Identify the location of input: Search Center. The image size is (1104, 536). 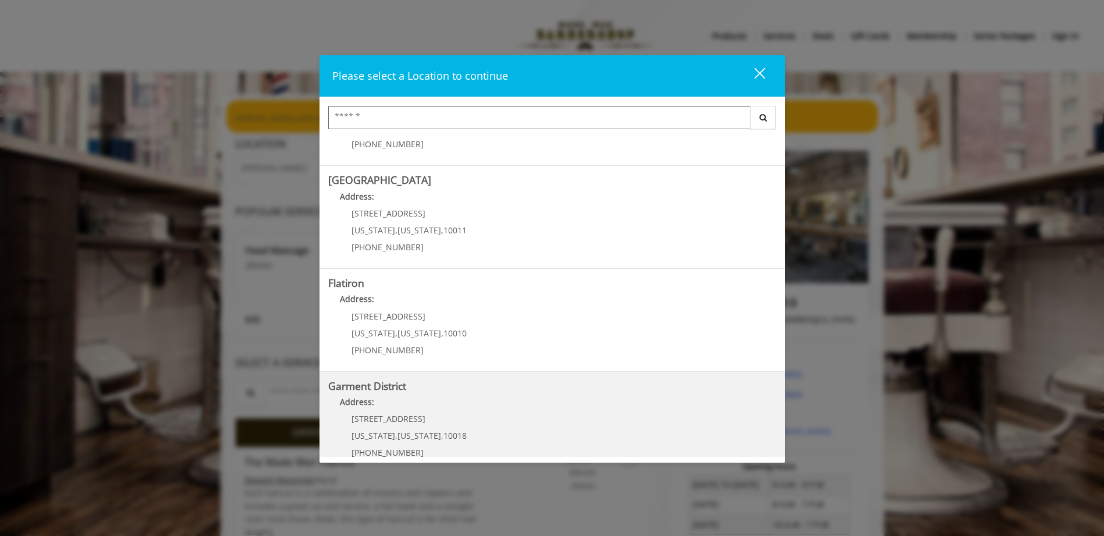
(540, 118).